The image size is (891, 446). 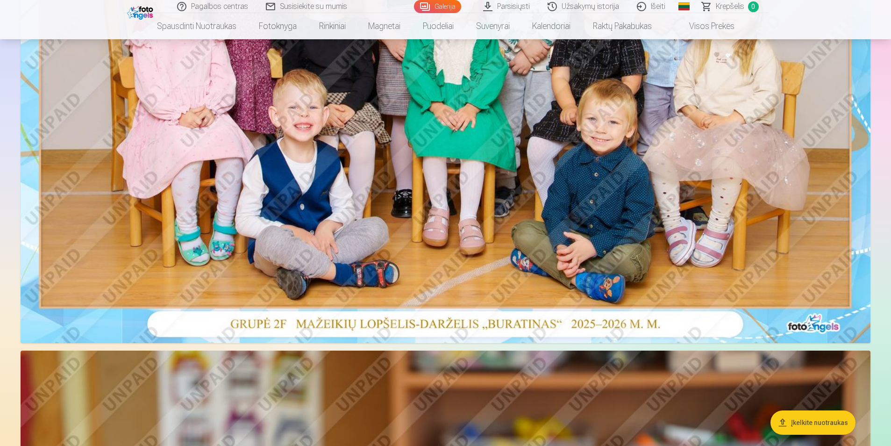 What do you see at coordinates (277, 26) in the screenshot?
I see `a: Fotoknyga` at bounding box center [277, 26].